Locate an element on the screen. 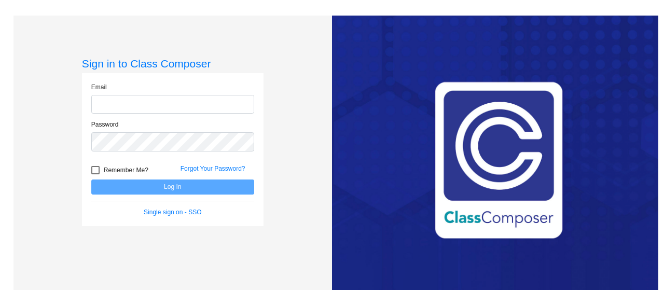 This screenshot has height=290, width=664. h3: Sign in to Class Composer is located at coordinates (173, 63).